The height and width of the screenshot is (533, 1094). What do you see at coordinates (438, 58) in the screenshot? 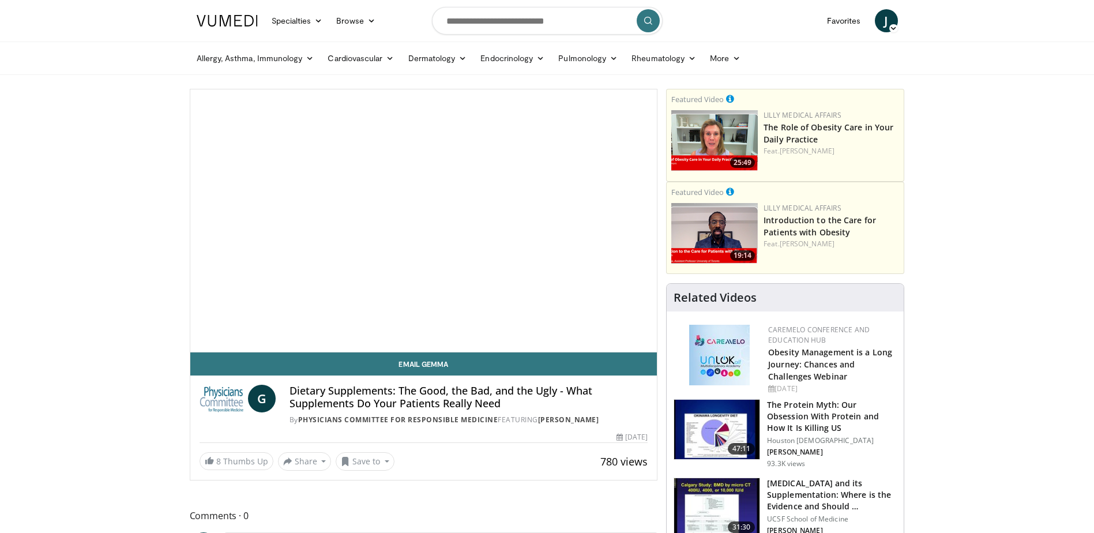
I see `a: Dermatology` at bounding box center [438, 58].